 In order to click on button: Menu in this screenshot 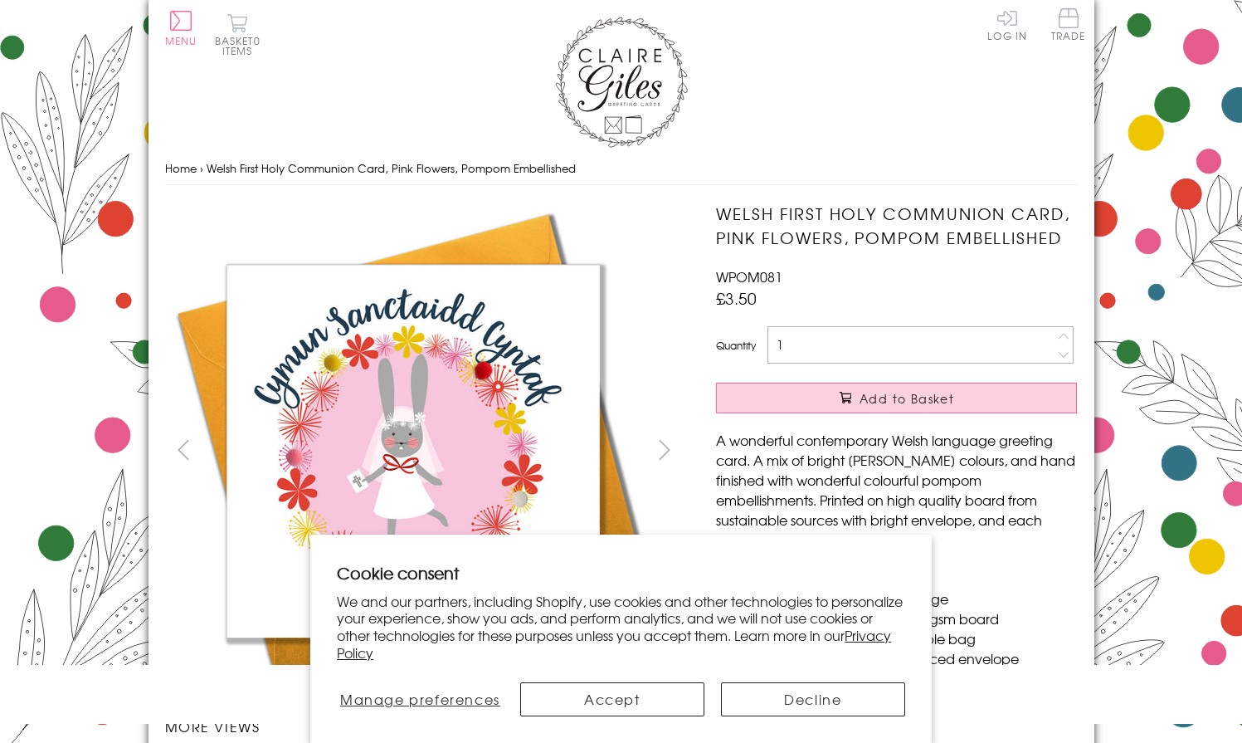, I will do `click(181, 28)`.